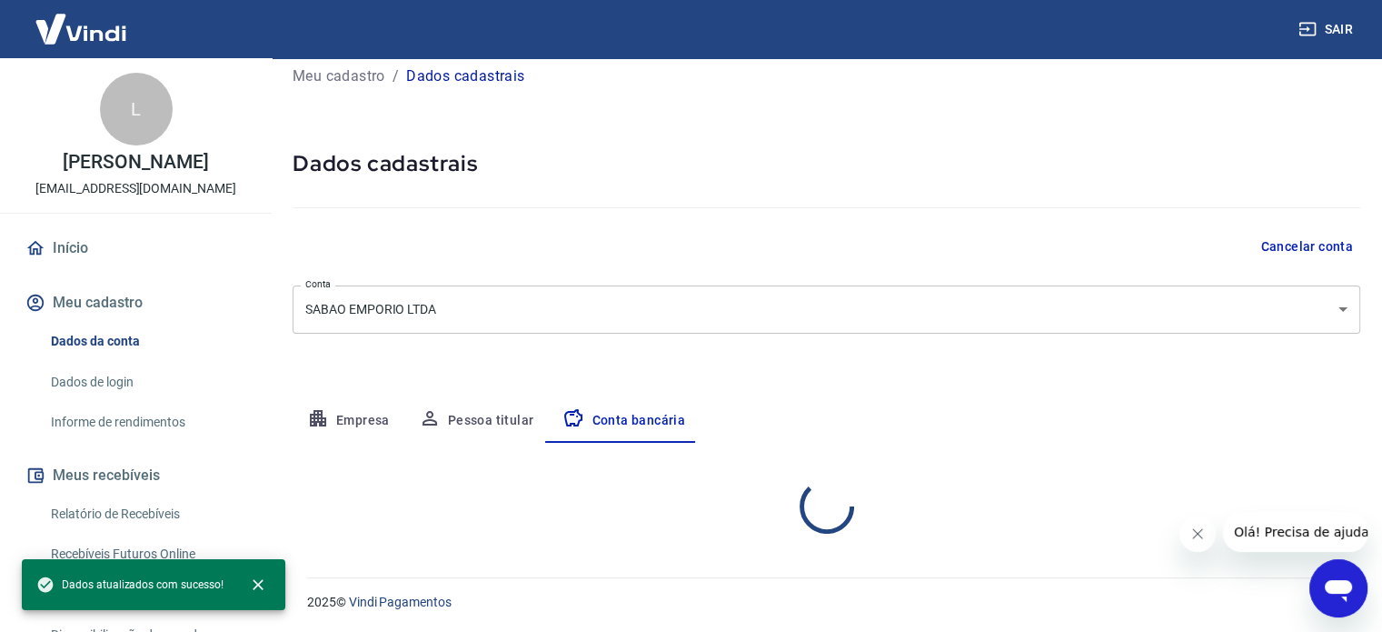  Describe the element at coordinates (826, 164) in the screenshot. I see `h5: Dados cadastrais` at that location.